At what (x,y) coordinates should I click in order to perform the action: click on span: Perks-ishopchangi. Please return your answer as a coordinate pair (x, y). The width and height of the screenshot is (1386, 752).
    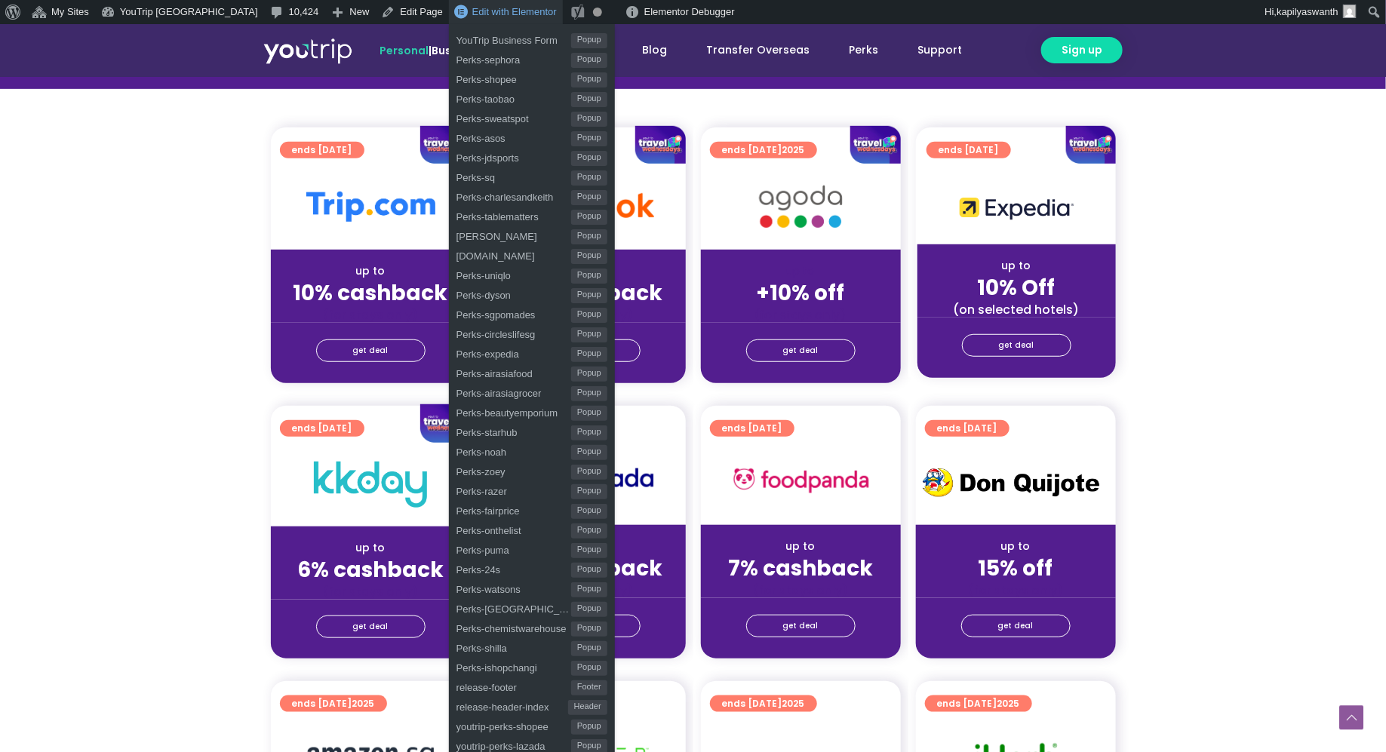
    Looking at the image, I should click on (514, 666).